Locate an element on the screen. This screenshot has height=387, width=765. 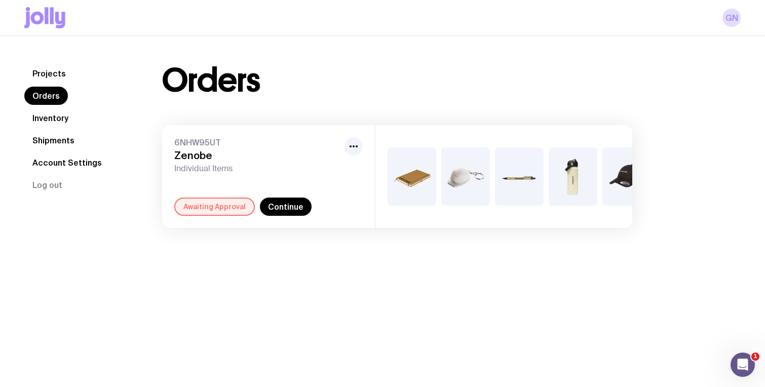
a: Projects is located at coordinates (49, 73).